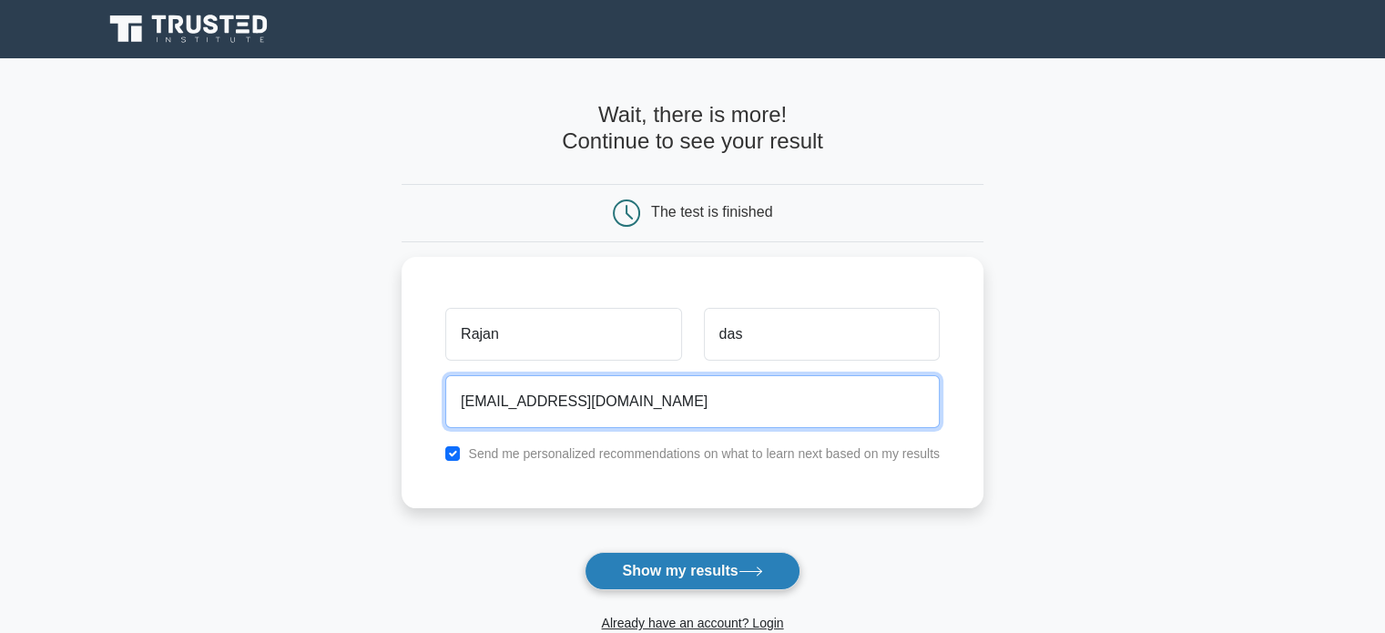  I want to click on label: Send me personalized recommendations on what to learn next based on my results, so click(704, 453).